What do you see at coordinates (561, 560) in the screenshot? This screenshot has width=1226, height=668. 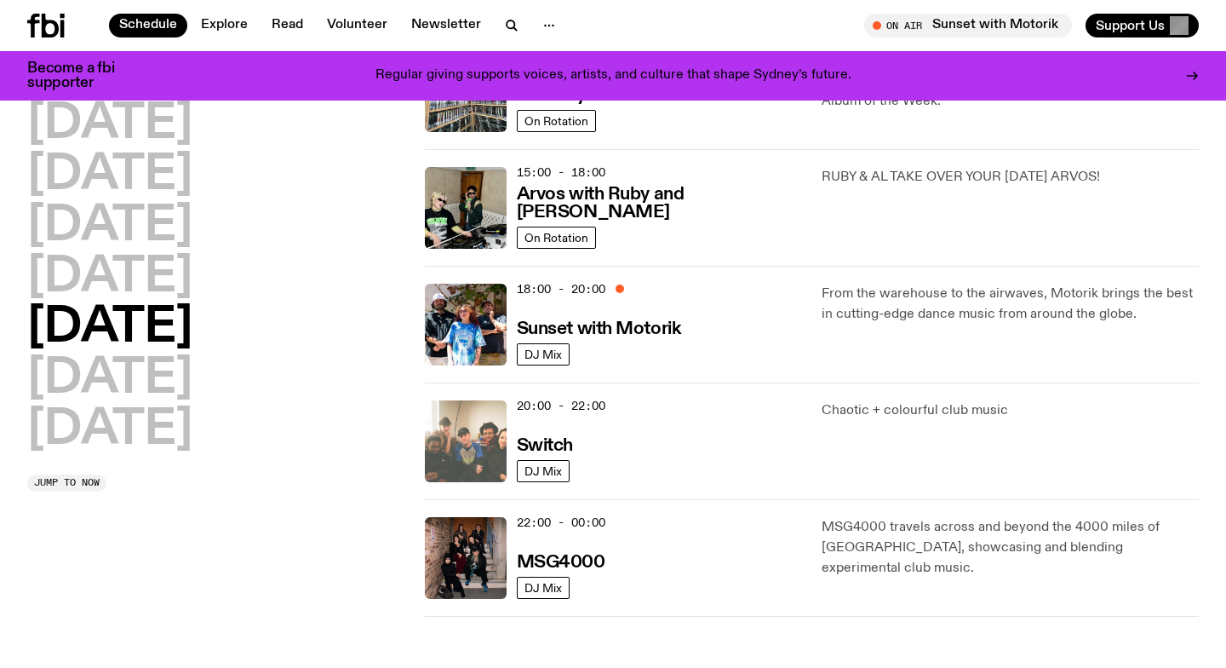 I see `a: MSG4000` at bounding box center [561, 560].